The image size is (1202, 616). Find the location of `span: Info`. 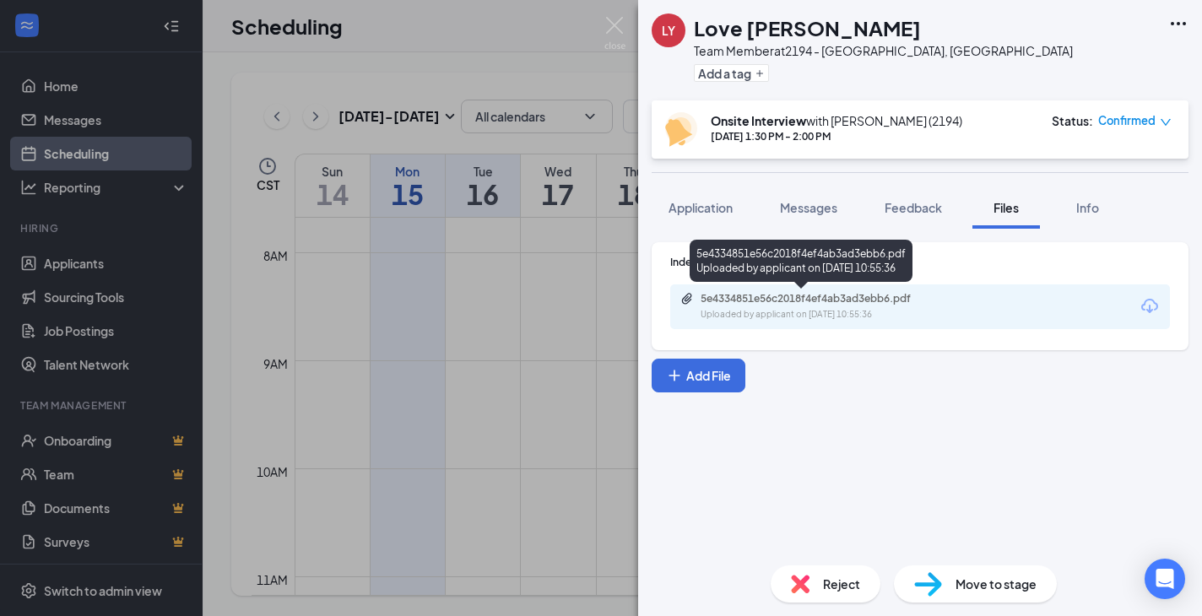

span: Info is located at coordinates (1087, 208).